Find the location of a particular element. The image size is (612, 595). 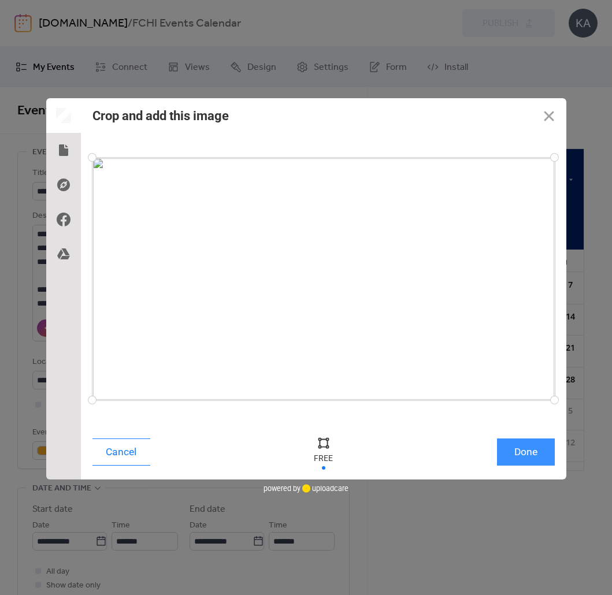

div: powered by is located at coordinates (306, 488).